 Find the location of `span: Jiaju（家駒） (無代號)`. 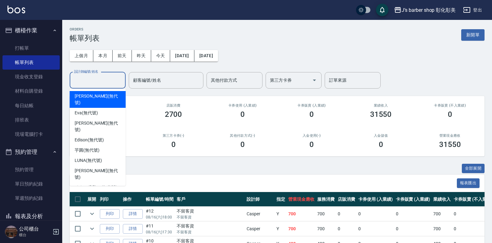

span: Jiaju（家駒） (無代號) is located at coordinates (96, 187).